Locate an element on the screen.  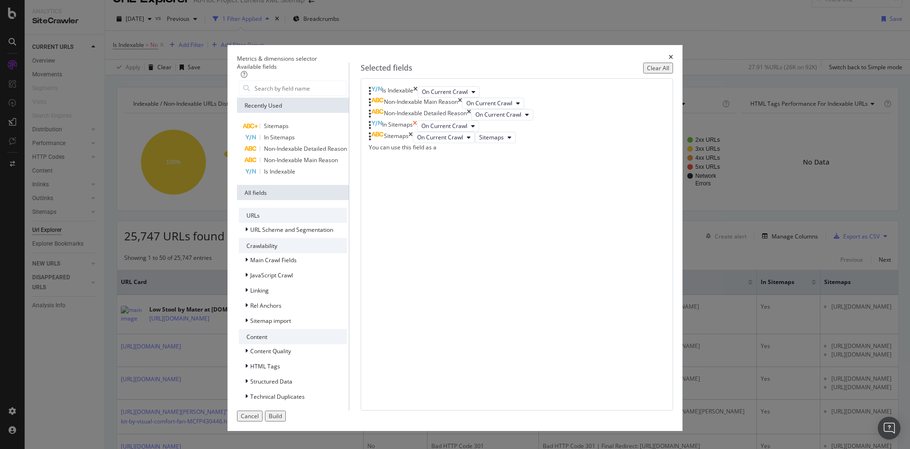
div: In Sitemaps is located at coordinates (397, 126).